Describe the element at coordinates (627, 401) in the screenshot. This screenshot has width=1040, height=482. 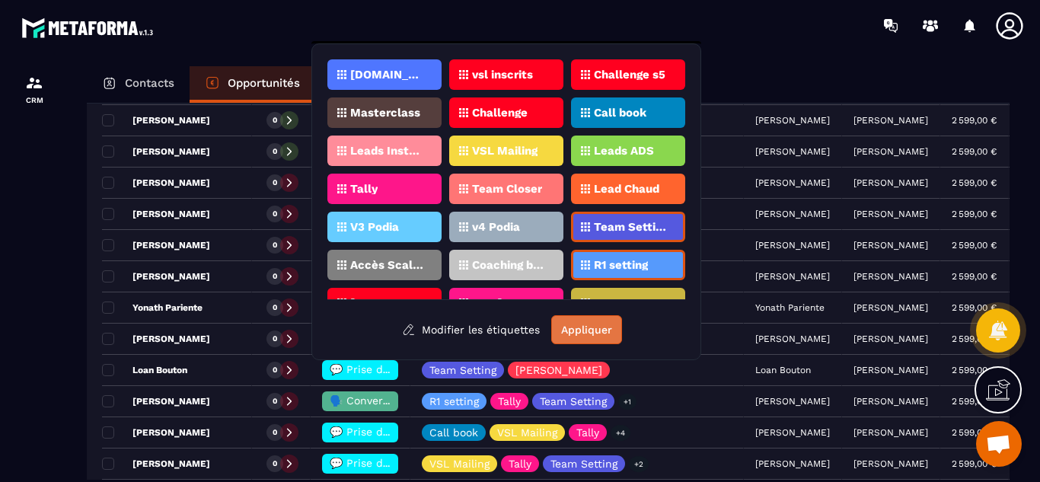
I see `p: +1` at that location.